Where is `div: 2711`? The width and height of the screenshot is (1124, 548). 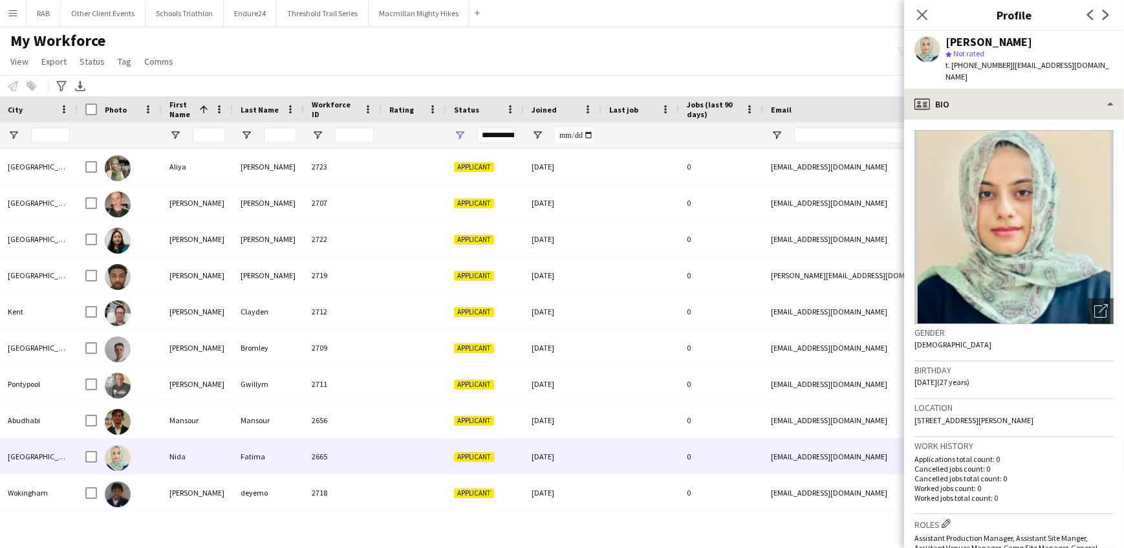 div: 2711 is located at coordinates (343, 383).